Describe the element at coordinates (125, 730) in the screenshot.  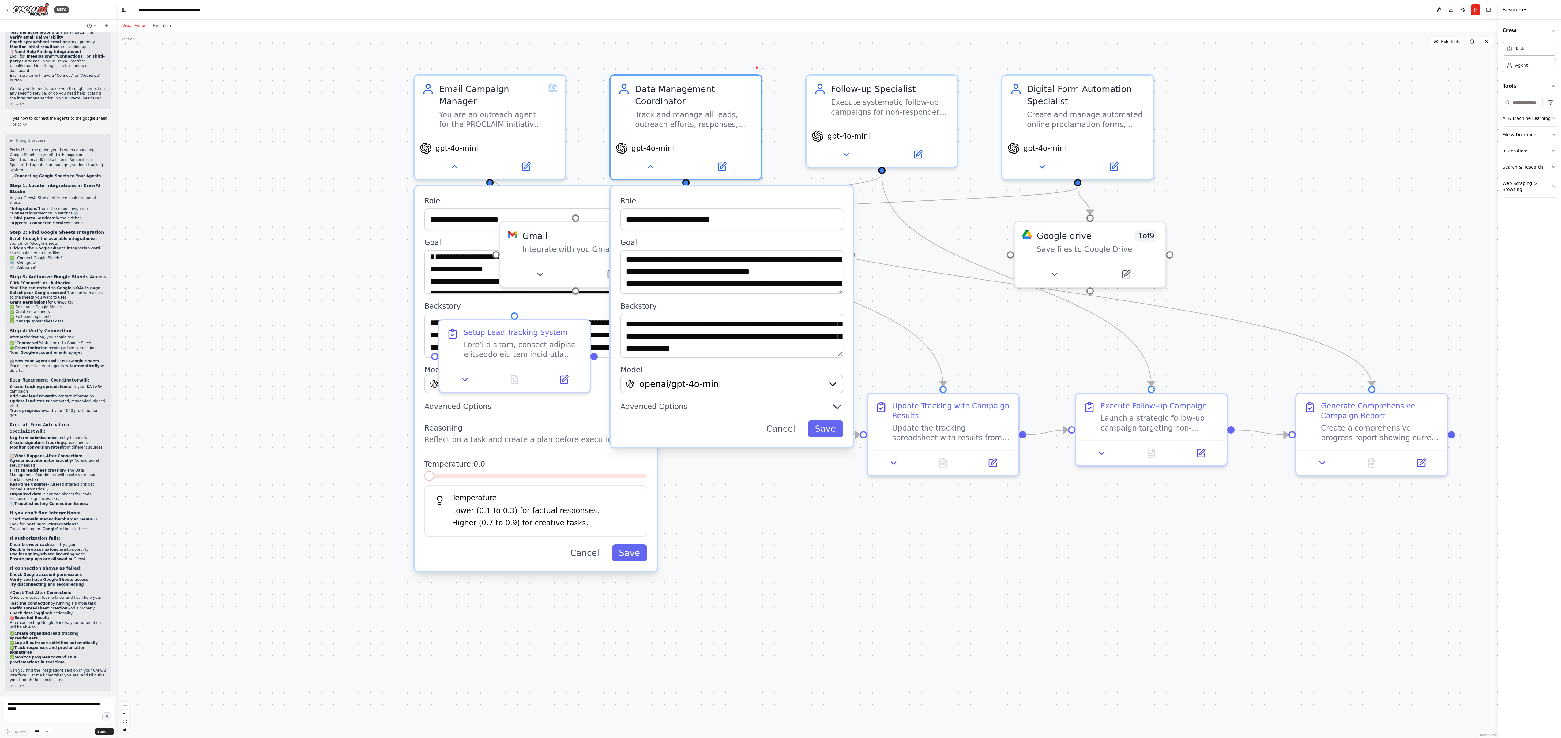
I see `button: toggle interactivity` at that location.